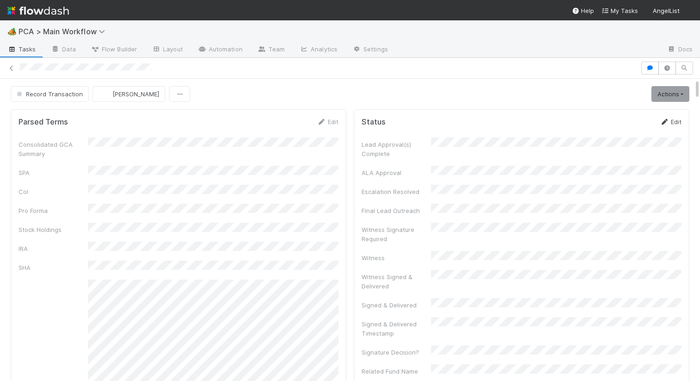 This screenshot has width=700, height=381. I want to click on span: PCA > Main Workflow, so click(64, 31).